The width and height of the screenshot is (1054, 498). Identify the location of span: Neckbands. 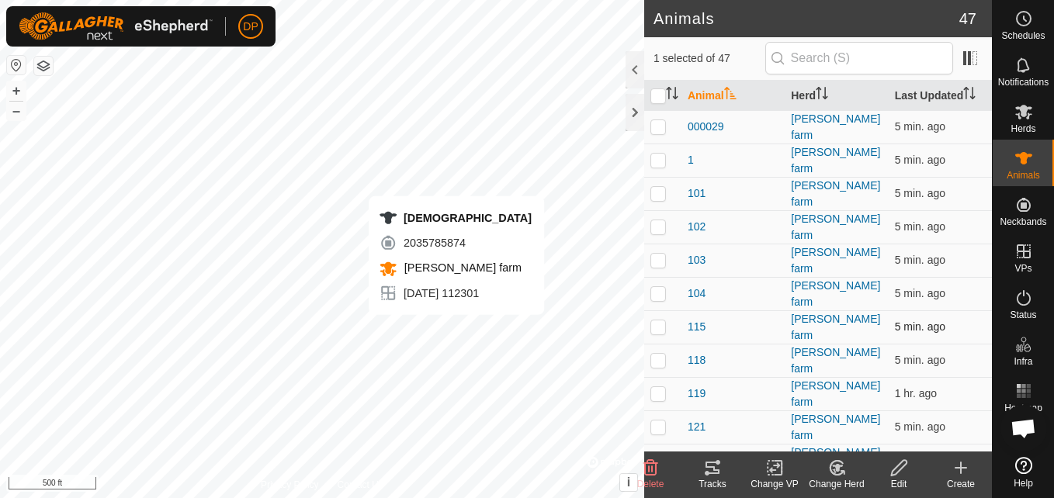
(1023, 222).